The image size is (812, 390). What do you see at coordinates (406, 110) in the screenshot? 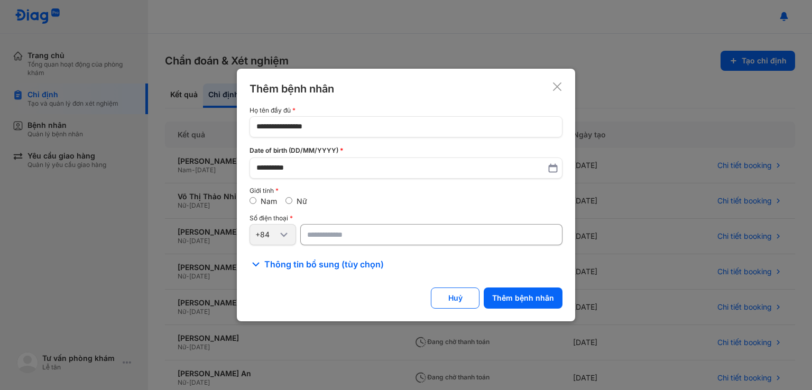
I see `div: Họ tên đầy đủ` at bounding box center [406, 110].